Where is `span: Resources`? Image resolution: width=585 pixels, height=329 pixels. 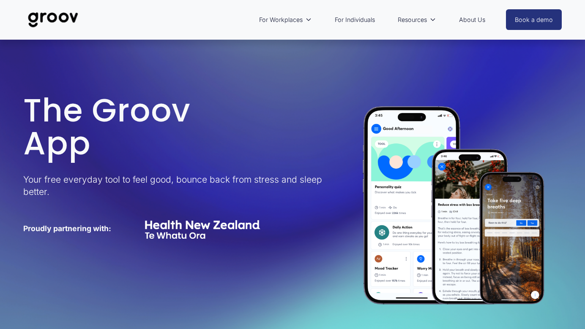 span: Resources is located at coordinates (412, 20).